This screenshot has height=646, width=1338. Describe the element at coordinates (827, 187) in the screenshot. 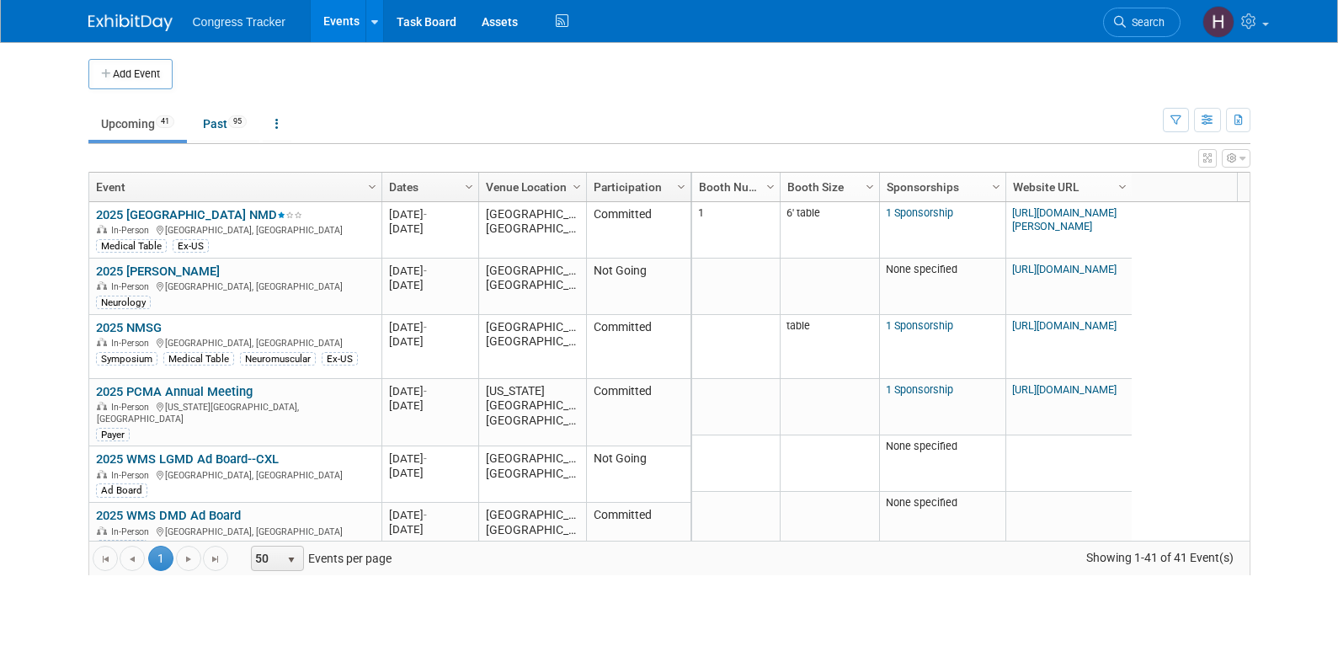

I see `a: Booth Size` at that location.